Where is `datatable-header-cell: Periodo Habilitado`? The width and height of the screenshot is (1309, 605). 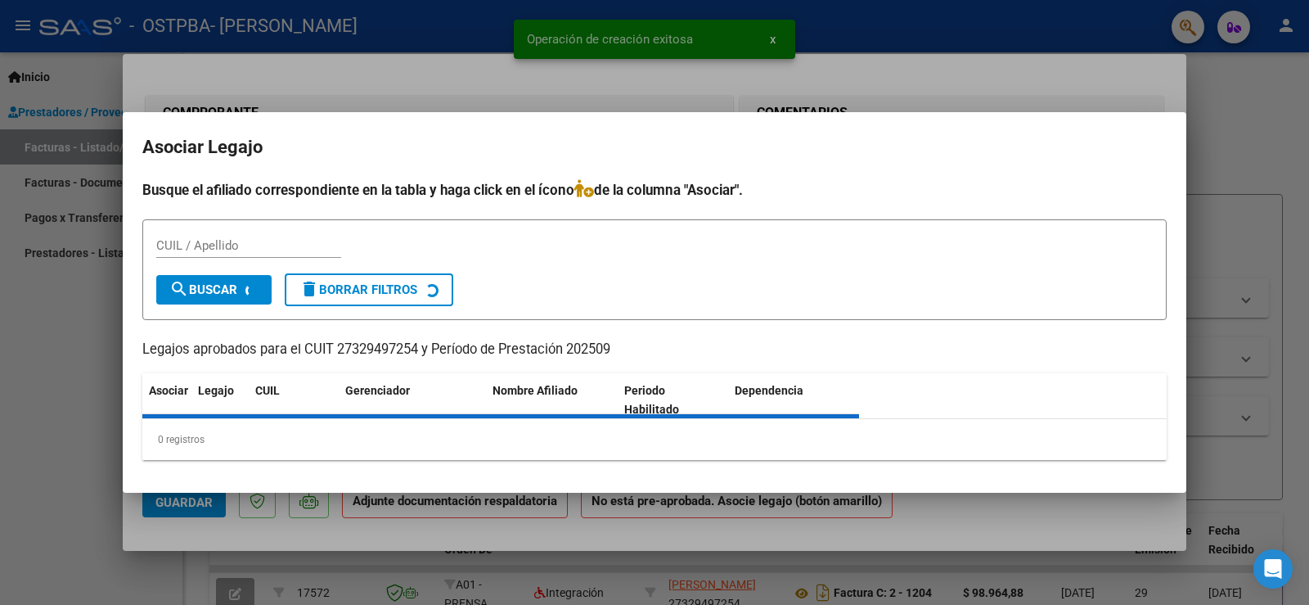
datatable-header-cell: Periodo Habilitado is located at coordinates (672, 400).